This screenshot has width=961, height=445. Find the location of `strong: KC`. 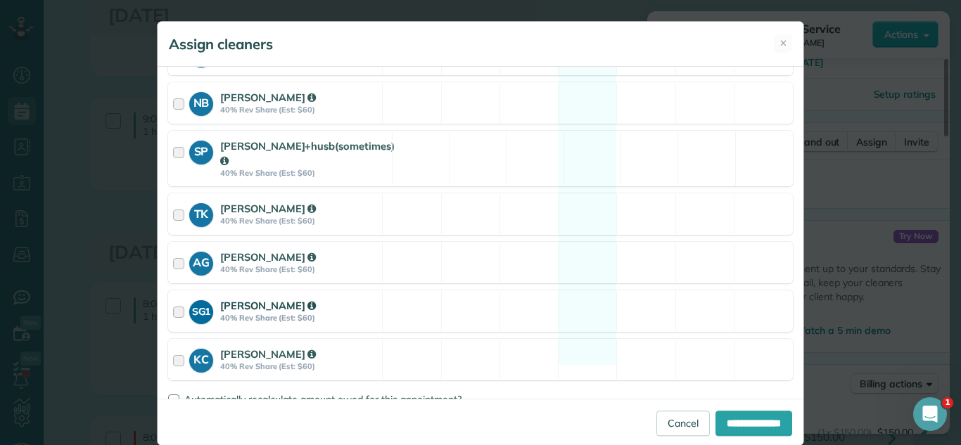

strong: KC is located at coordinates (201, 359).